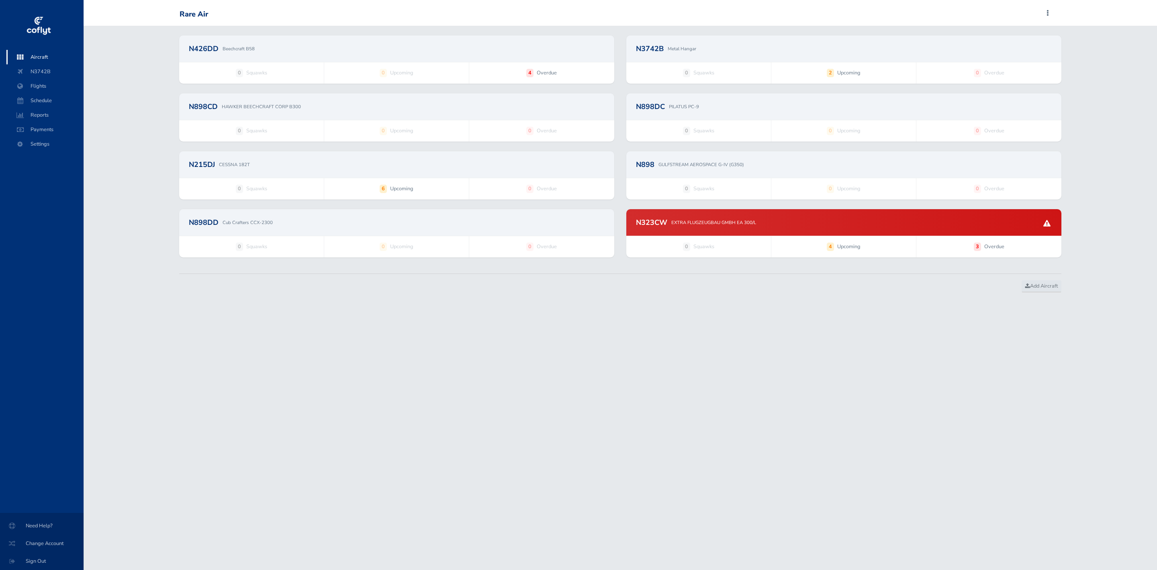 Image resolution: width=1157 pixels, height=570 pixels. I want to click on span: Need Help?, so click(42, 525).